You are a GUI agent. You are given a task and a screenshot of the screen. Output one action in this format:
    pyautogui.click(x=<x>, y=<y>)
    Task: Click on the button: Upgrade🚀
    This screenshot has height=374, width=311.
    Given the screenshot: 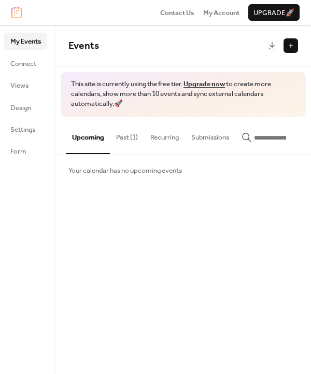 What is the action you would take?
    pyautogui.click(x=274, y=12)
    